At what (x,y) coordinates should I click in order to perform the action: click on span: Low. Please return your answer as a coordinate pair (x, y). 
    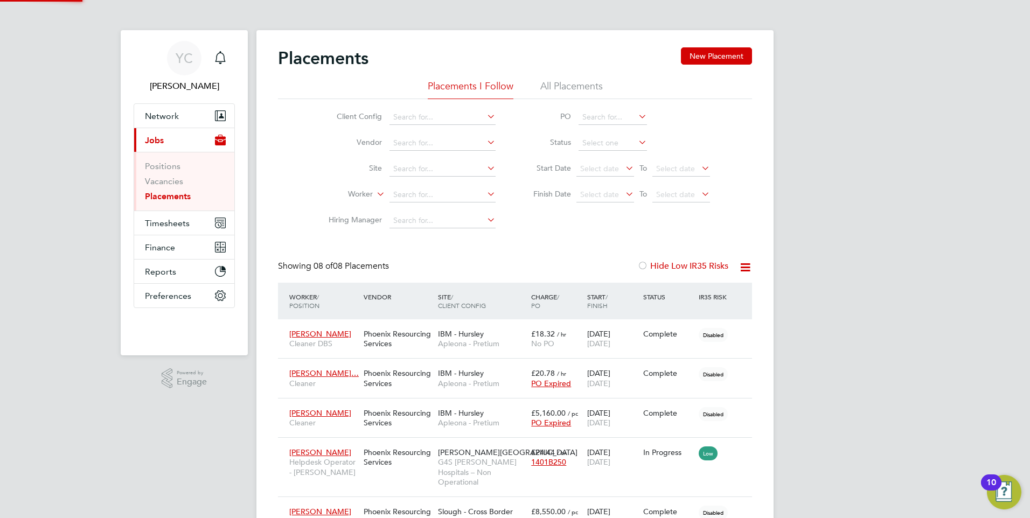
    Looking at the image, I should click on (708, 453).